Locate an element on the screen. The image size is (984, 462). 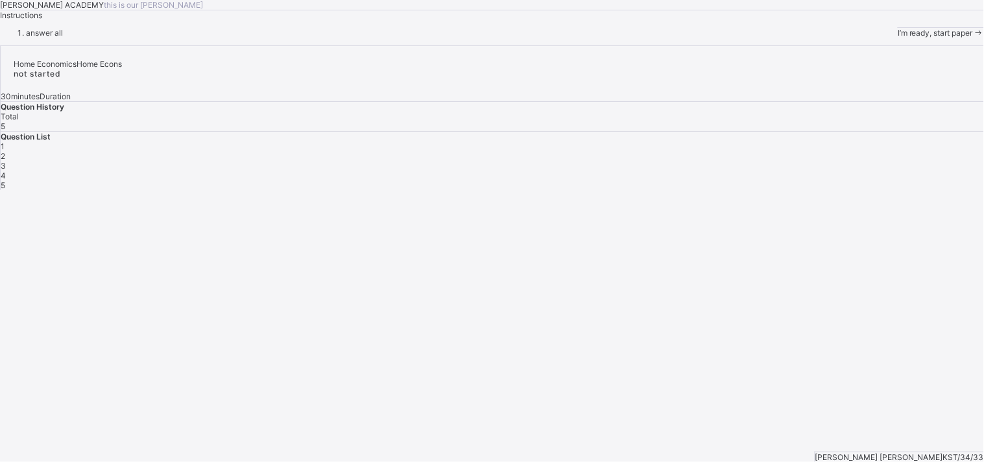
span: 3 is located at coordinates (3, 165).